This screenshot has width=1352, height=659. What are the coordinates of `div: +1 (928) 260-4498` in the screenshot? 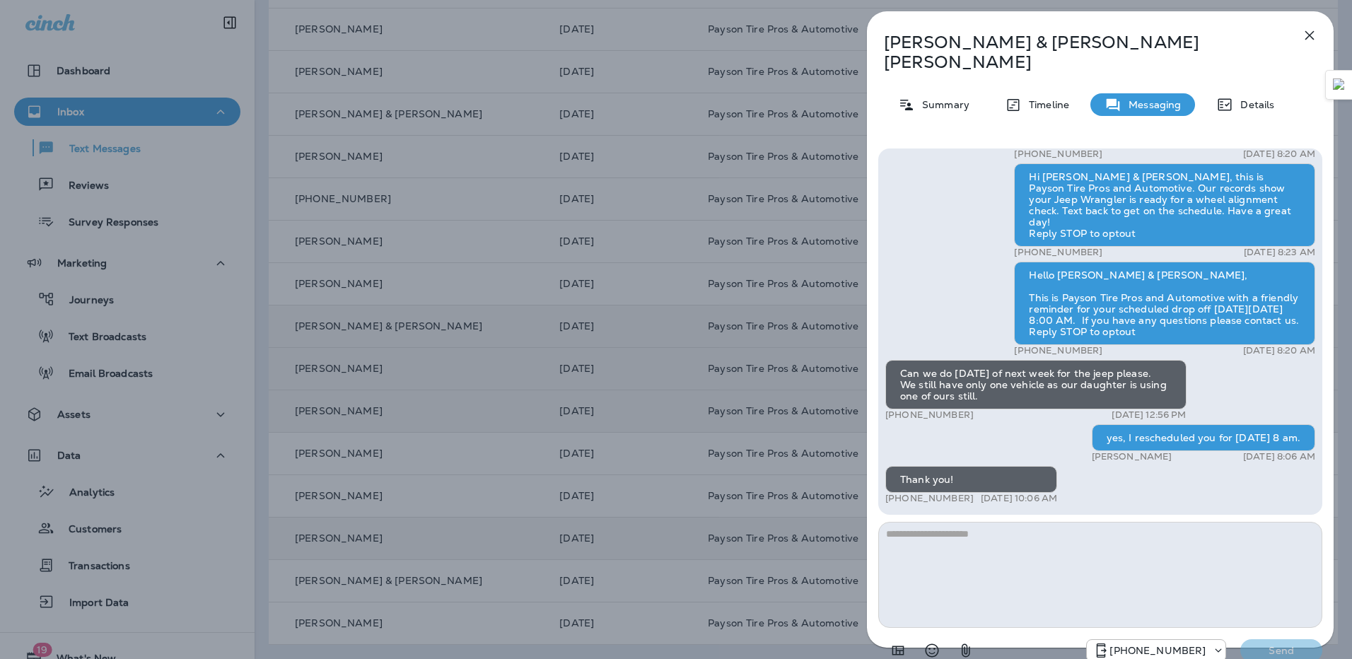 It's located at (1156, 650).